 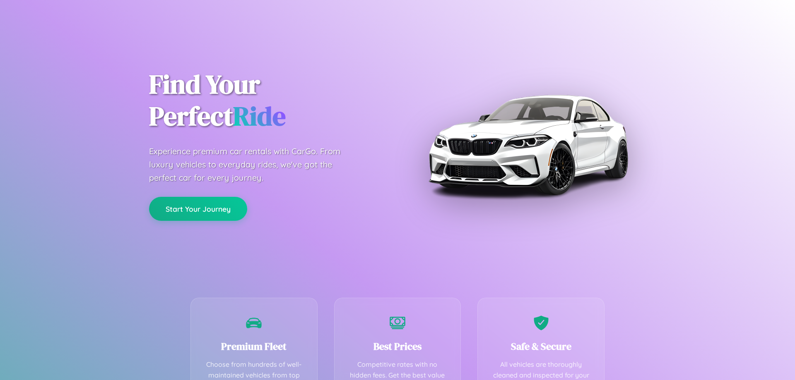 I want to click on p: Experience premium car rentals with CarGo. From luxury vehicles to everyday rides, we've got the ..., so click(x=252, y=165).